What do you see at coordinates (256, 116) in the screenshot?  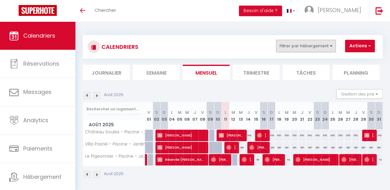 I see `th: 15` at bounding box center [256, 116].